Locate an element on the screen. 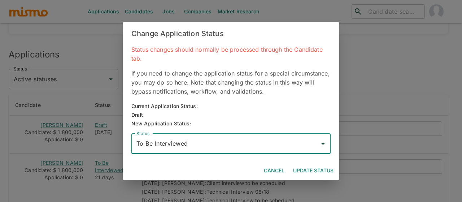 Image resolution: width=462 pixels, height=202 pixels. h2: Change Application Status is located at coordinates (231, 34).